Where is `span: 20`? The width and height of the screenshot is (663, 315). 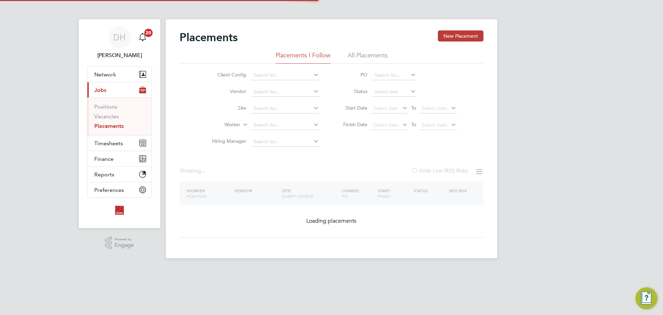
span: 20 is located at coordinates (148, 33).